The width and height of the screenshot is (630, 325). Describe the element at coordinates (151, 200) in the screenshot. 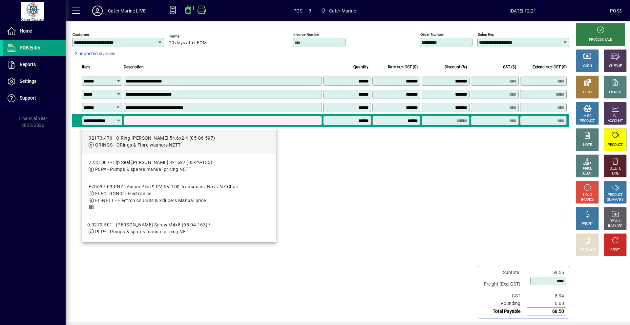

I see `span: EL-NETT - Electronics Units & Xducers Manual price` at that location.